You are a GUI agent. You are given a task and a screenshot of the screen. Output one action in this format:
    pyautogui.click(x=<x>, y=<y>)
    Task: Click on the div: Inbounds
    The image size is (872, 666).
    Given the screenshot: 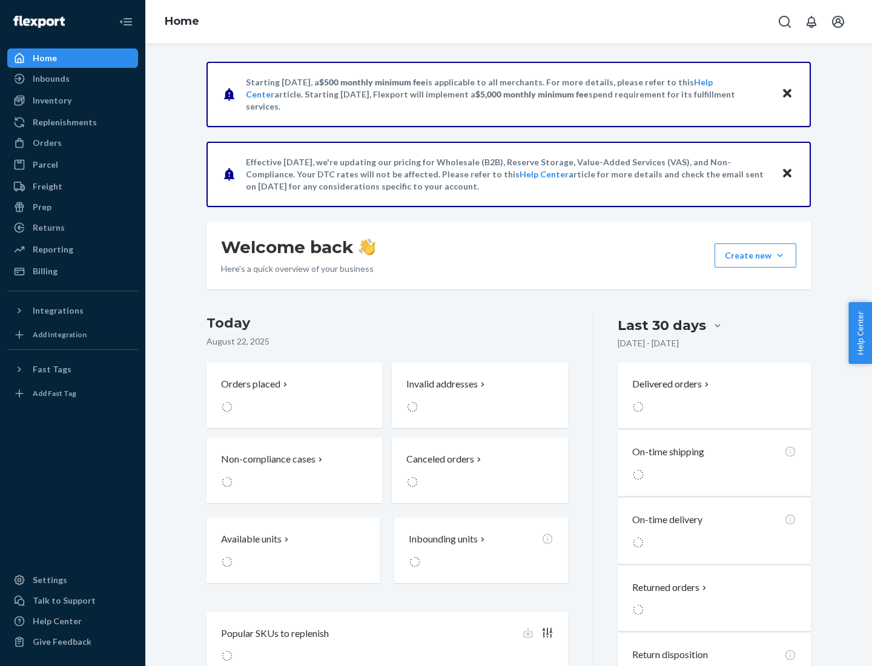 What is the action you would take?
    pyautogui.click(x=51, y=79)
    